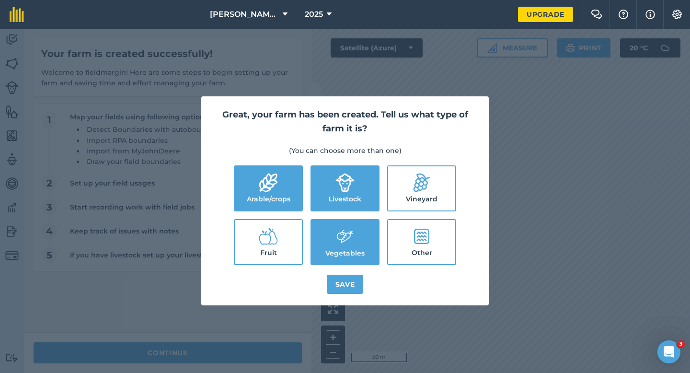 Image resolution: width=690 pixels, height=373 pixels. Describe the element at coordinates (345, 150) in the screenshot. I see `p: (You can choose more than one)` at that location.